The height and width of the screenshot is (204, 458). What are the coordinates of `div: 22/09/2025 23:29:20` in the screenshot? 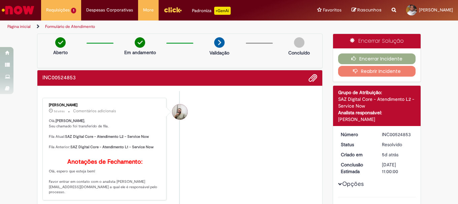 It's located at (397, 155).